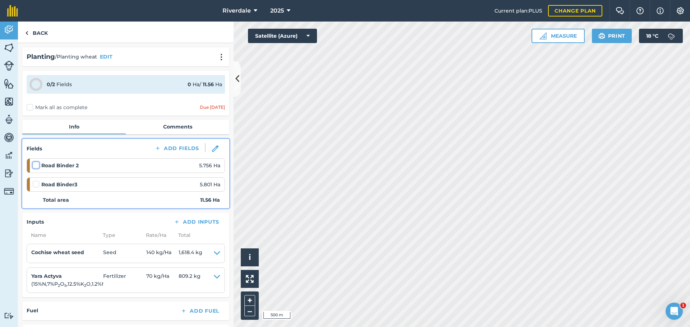  Describe the element at coordinates (56, 200) in the screenshot. I see `strong: Total area` at that location.